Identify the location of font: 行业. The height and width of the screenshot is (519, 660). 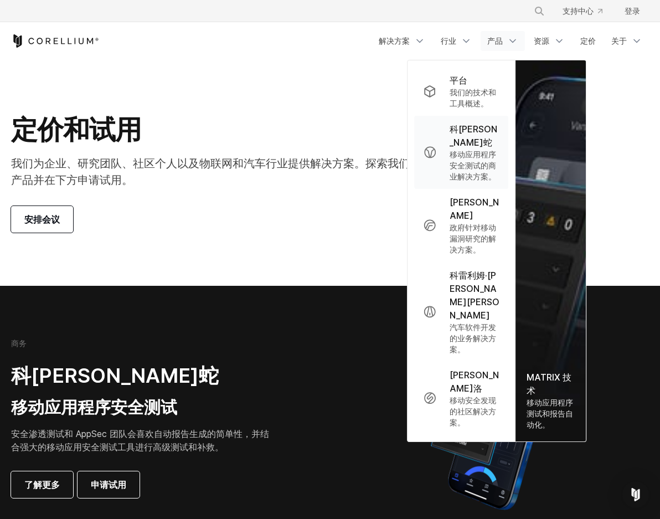
(448, 40).